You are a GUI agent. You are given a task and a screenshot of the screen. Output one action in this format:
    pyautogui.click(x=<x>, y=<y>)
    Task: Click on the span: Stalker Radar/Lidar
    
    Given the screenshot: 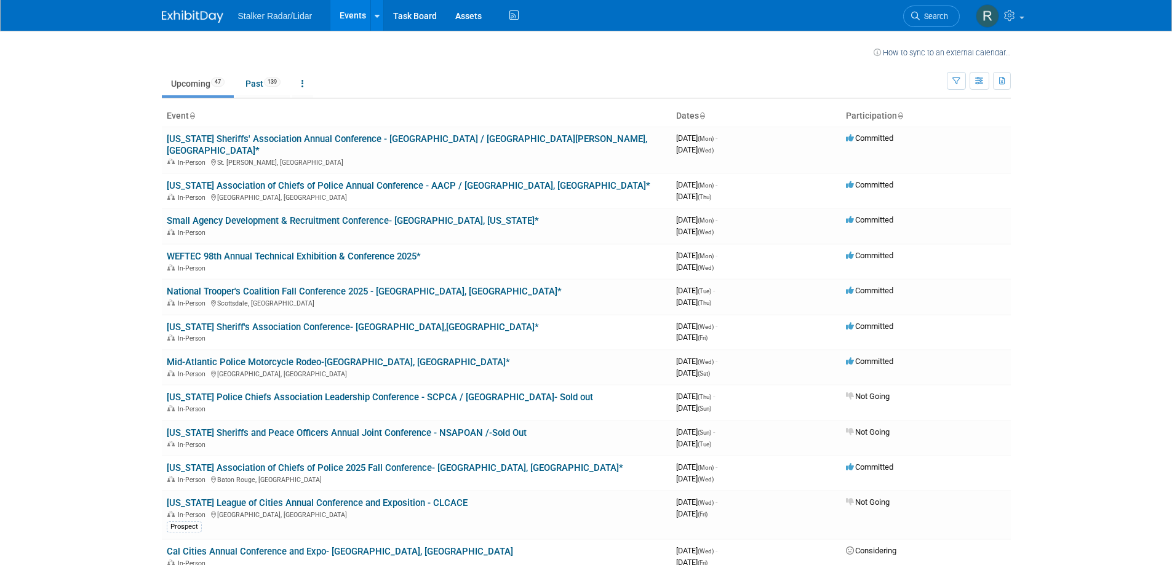 What is the action you would take?
    pyautogui.click(x=275, y=16)
    